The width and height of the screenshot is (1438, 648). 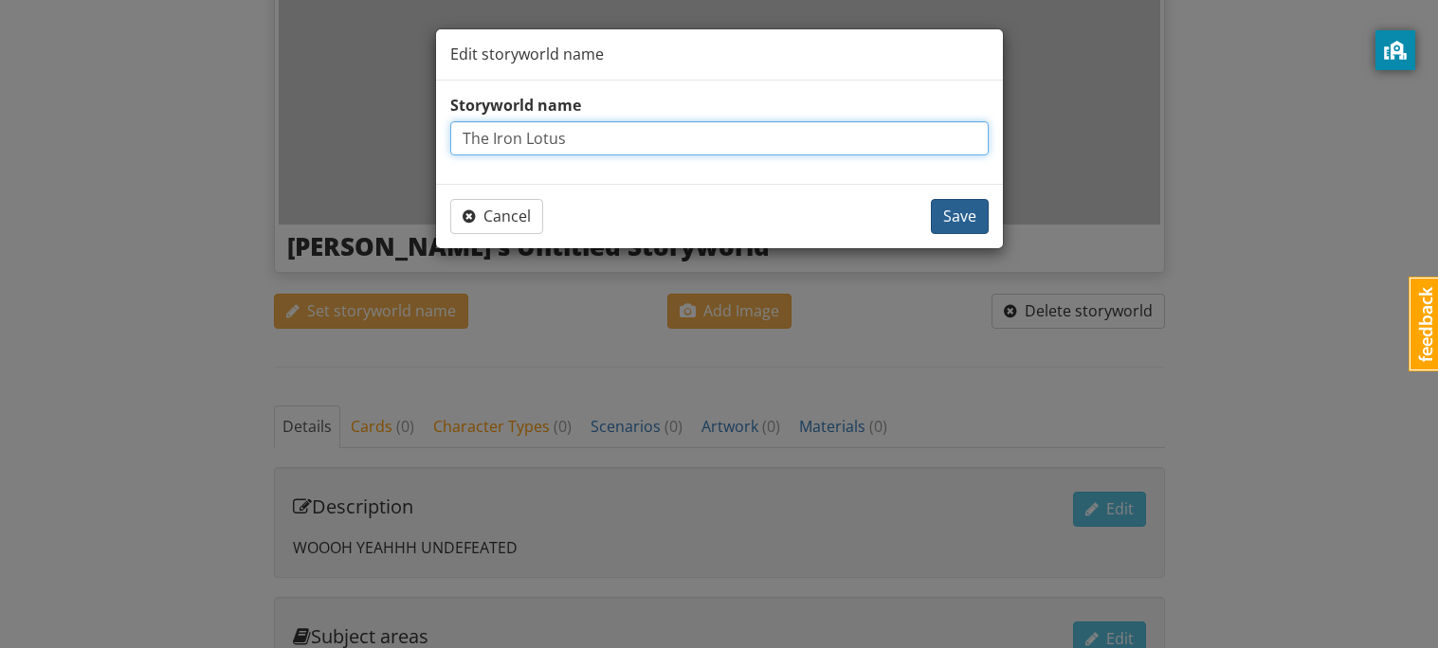 I want to click on div: Edit storyworld name, so click(x=720, y=55).